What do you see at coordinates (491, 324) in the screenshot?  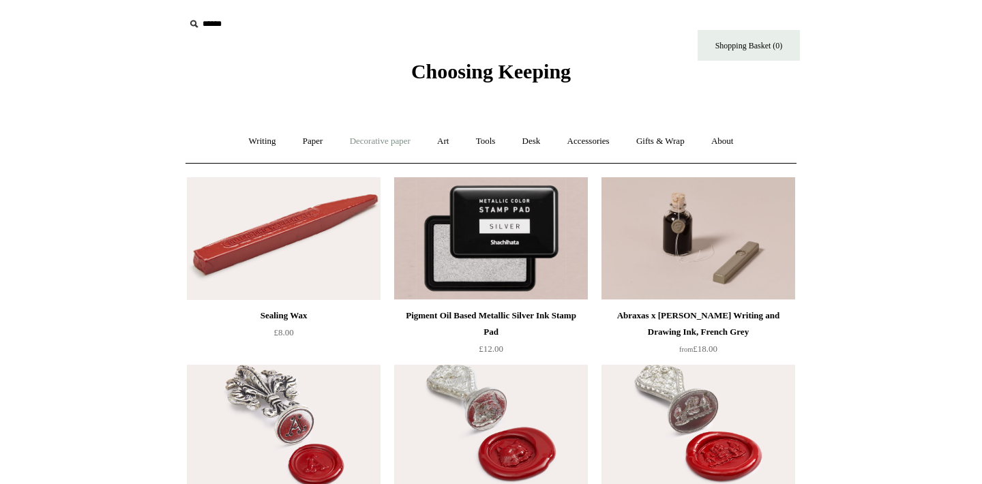 I see `div: Pigment Oil Based Metallic Silver Ink Stamp Pad` at bounding box center [491, 324].